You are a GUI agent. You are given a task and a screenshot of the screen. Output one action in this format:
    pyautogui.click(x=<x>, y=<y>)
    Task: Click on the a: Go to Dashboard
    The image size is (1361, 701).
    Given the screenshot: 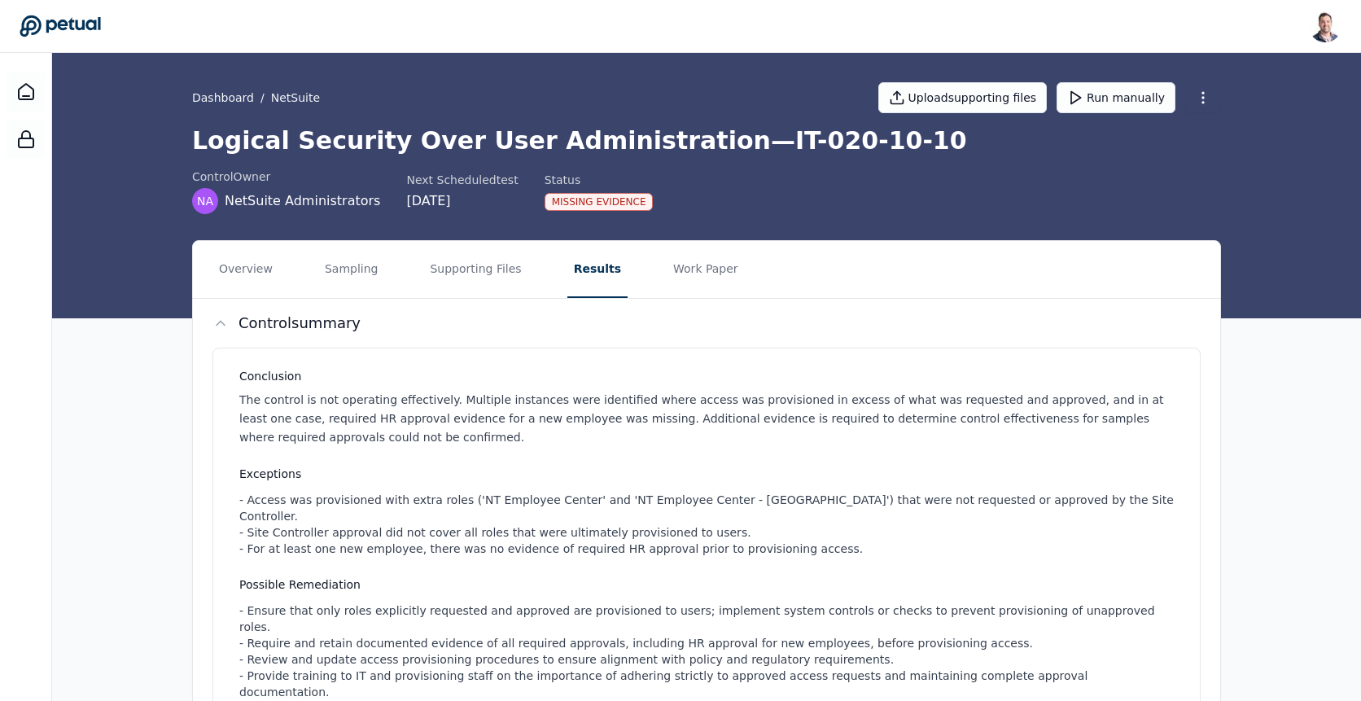 What is the action you would take?
    pyautogui.click(x=60, y=26)
    